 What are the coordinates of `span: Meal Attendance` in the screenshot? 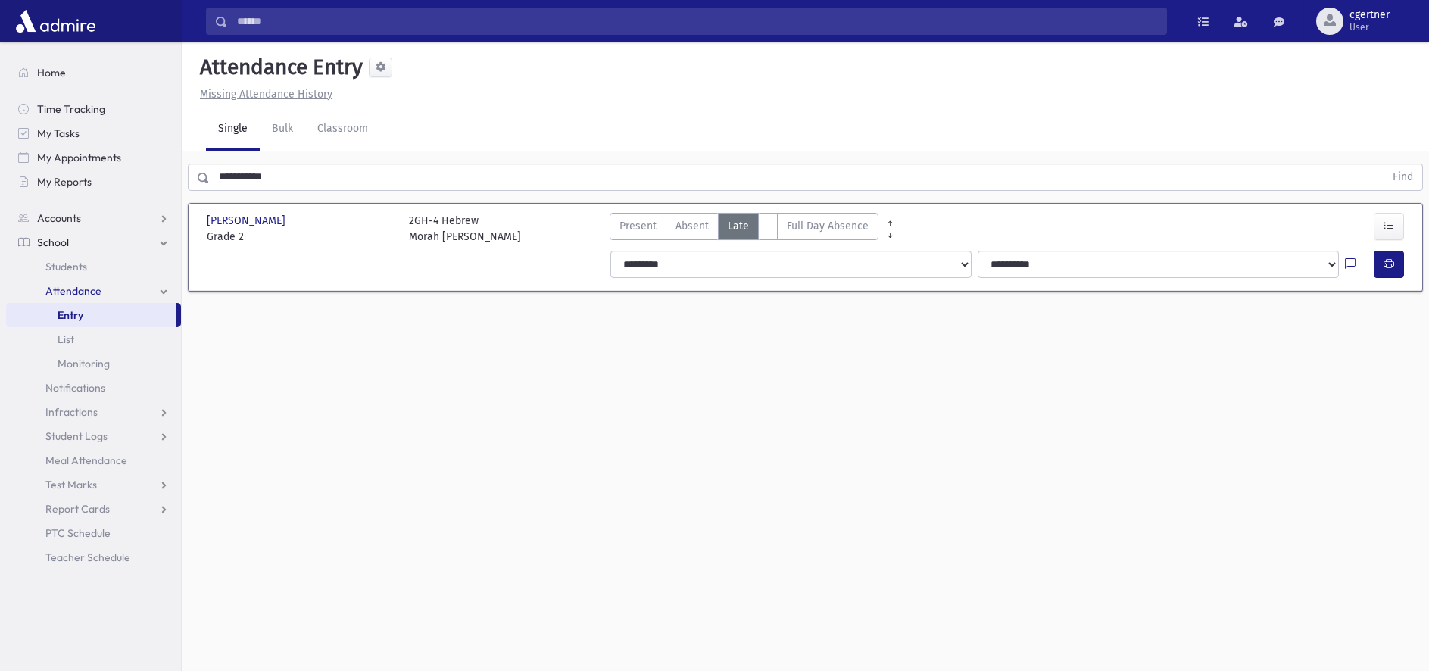 It's located at (86, 460).